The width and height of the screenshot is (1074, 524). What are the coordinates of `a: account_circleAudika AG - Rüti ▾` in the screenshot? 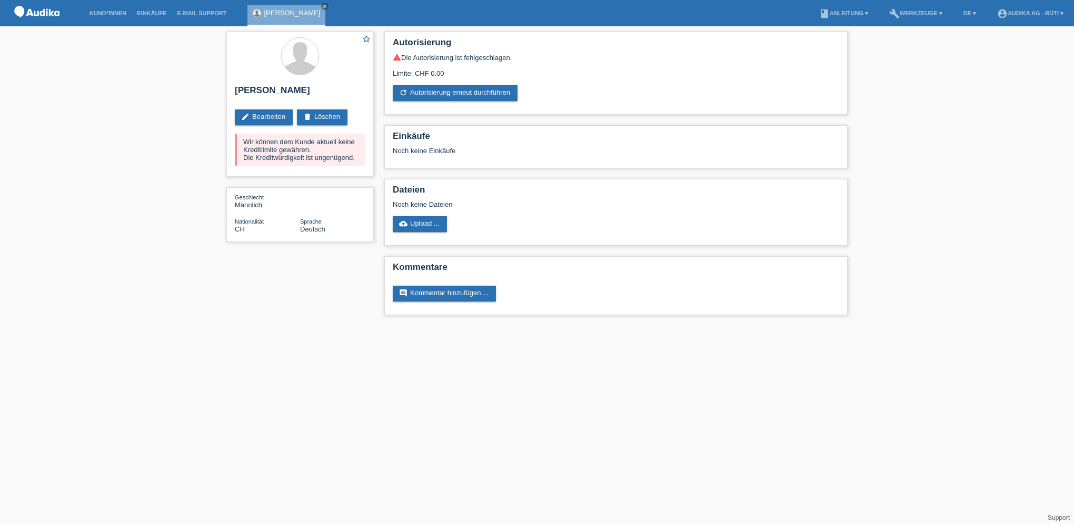 It's located at (1030, 13).